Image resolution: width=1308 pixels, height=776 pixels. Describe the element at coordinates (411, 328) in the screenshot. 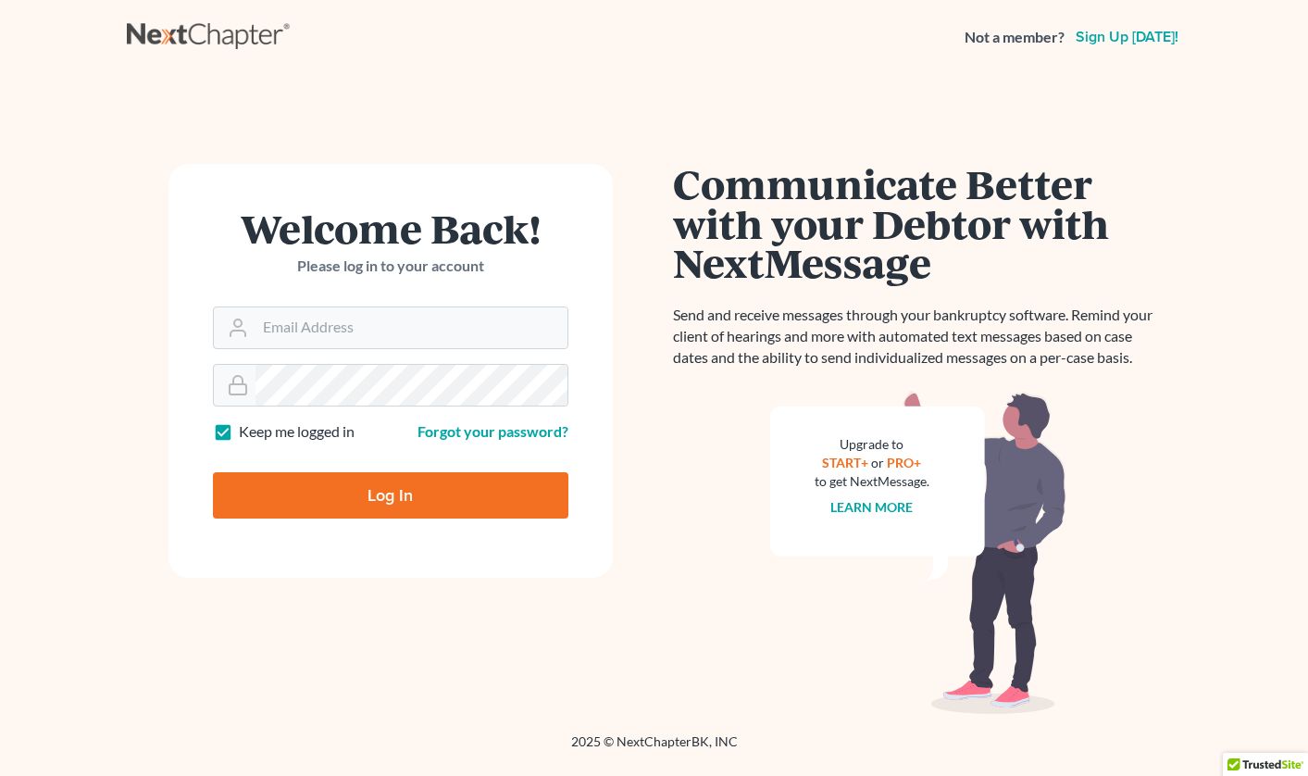

I see `input: Email Address` at that location.